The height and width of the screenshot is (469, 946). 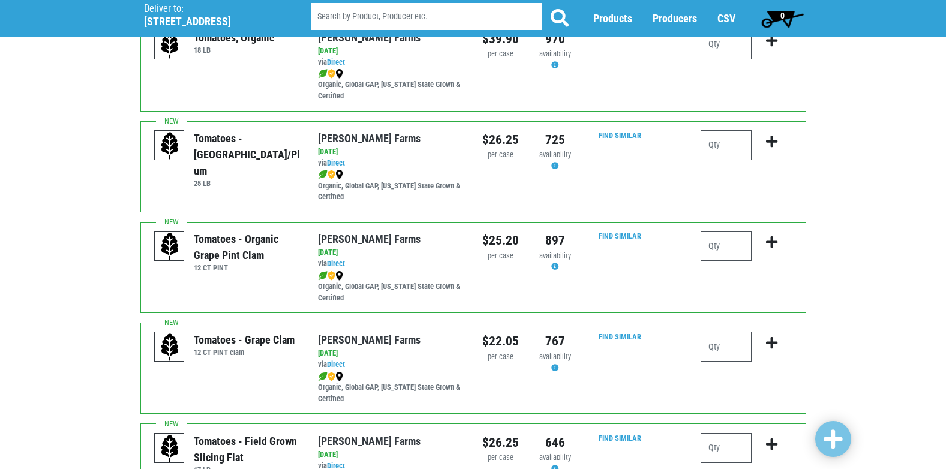 What do you see at coordinates (500, 240) in the screenshot?
I see `div: $25.20` at bounding box center [500, 240].